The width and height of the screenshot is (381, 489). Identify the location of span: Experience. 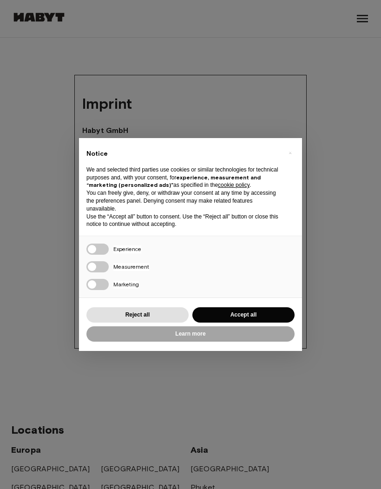
(127, 249).